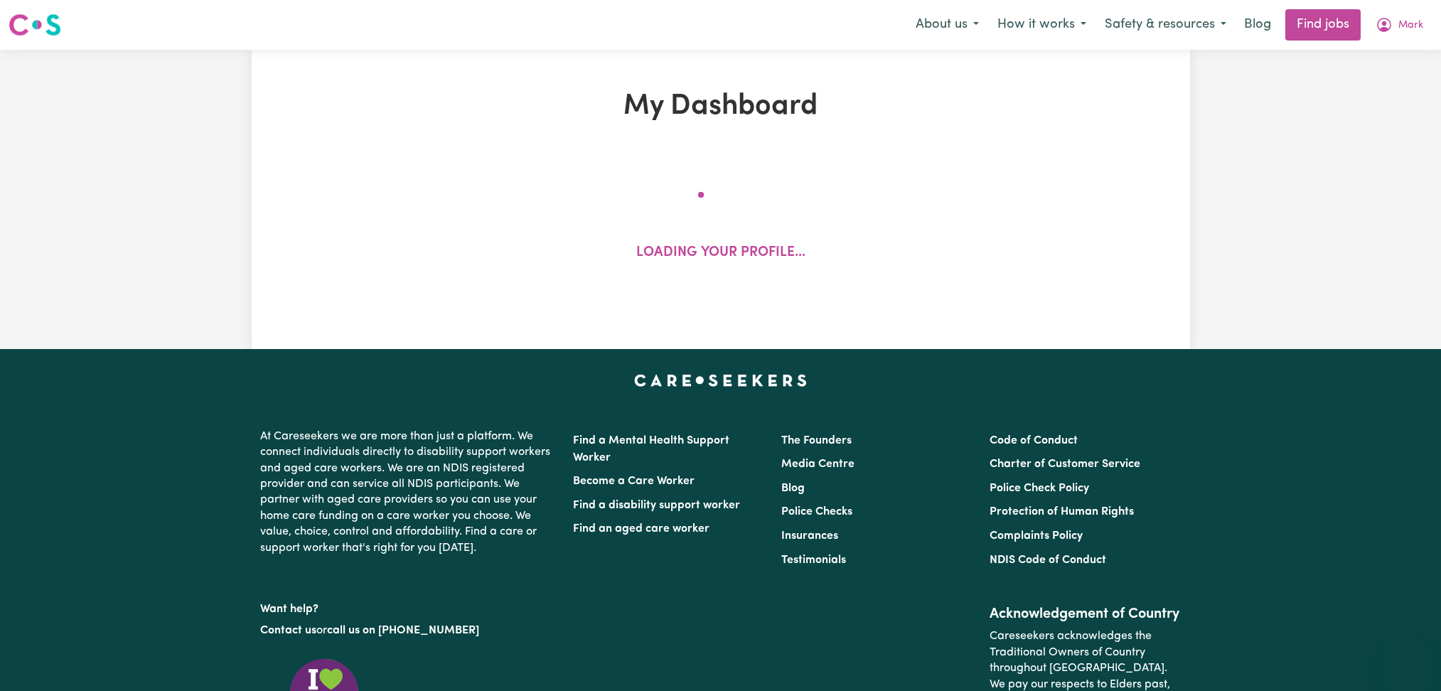 The width and height of the screenshot is (1441, 691). I want to click on button: How it works, so click(1042, 25).